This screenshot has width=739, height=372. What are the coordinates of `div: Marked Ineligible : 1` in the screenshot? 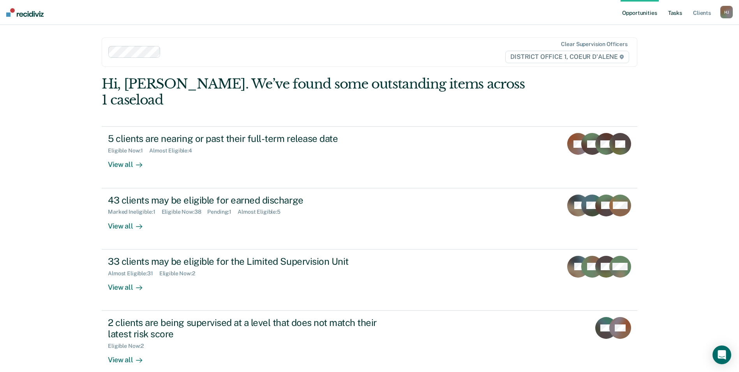 It's located at (134, 212).